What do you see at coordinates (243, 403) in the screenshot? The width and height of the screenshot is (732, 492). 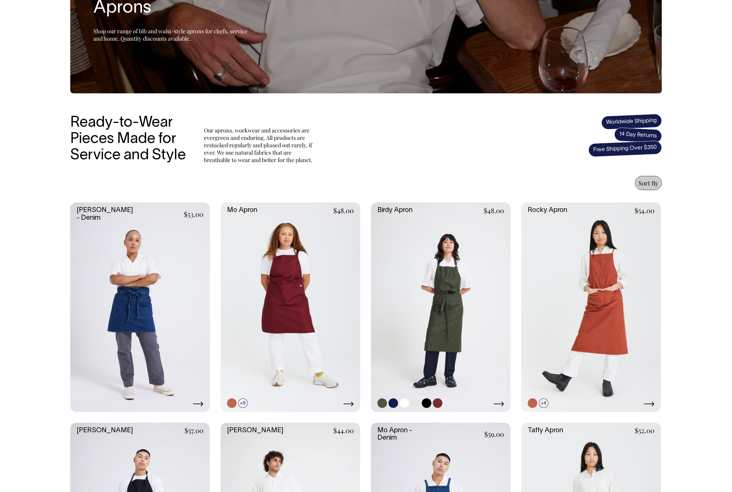 I see `span: +9` at bounding box center [243, 403].